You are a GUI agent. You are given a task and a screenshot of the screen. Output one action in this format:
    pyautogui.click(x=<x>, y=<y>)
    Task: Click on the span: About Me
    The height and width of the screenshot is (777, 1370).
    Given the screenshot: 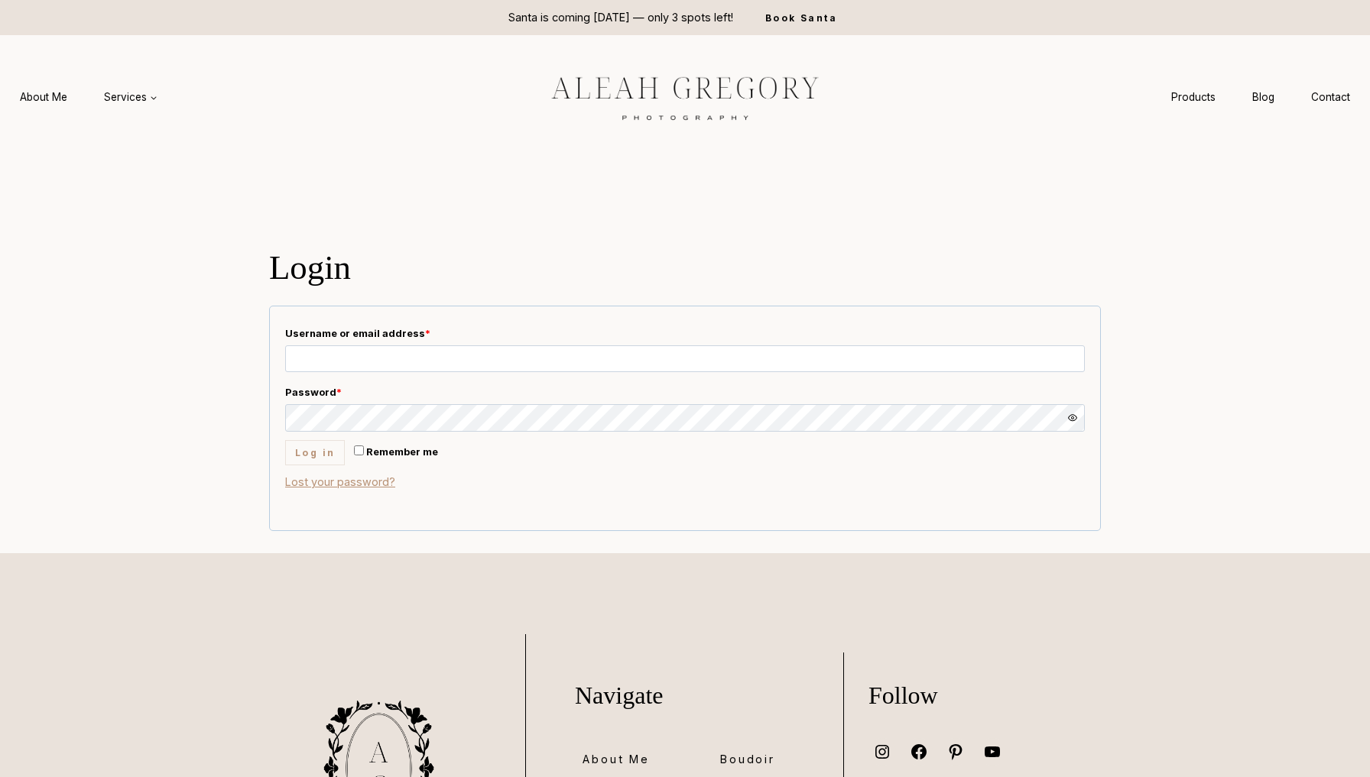 What is the action you would take?
    pyautogui.click(x=616, y=759)
    